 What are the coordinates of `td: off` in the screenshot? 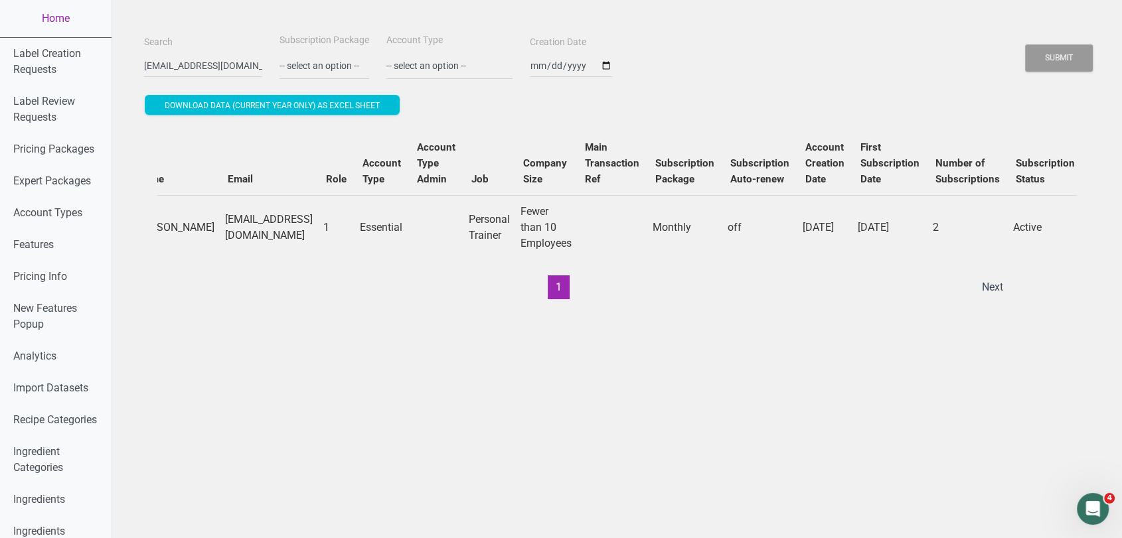 It's located at (759, 227).